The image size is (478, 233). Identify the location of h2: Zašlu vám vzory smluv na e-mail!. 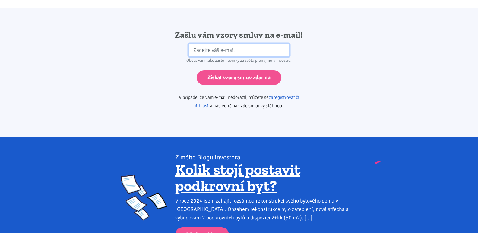
(239, 35).